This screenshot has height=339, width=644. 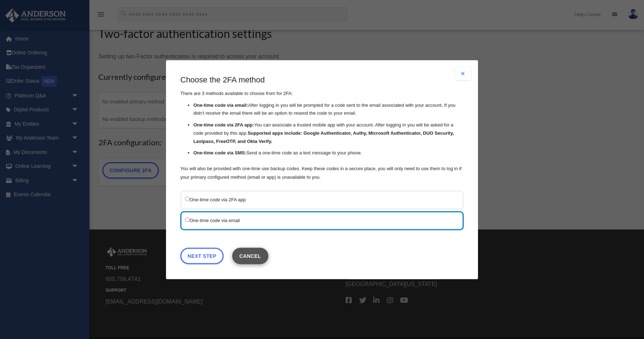 I want to click on li: Send a one-time code as a text message to your phone., so click(x=328, y=153).